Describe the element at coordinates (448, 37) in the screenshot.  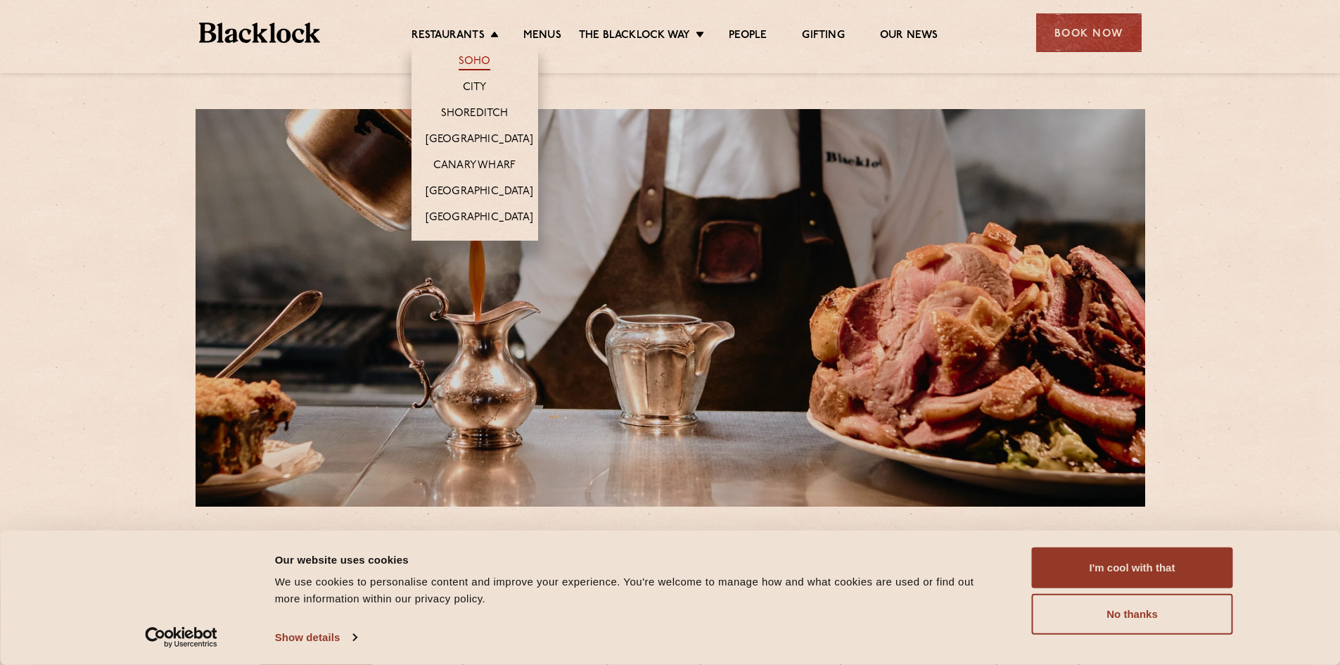
I see `a: Restaurants` at that location.